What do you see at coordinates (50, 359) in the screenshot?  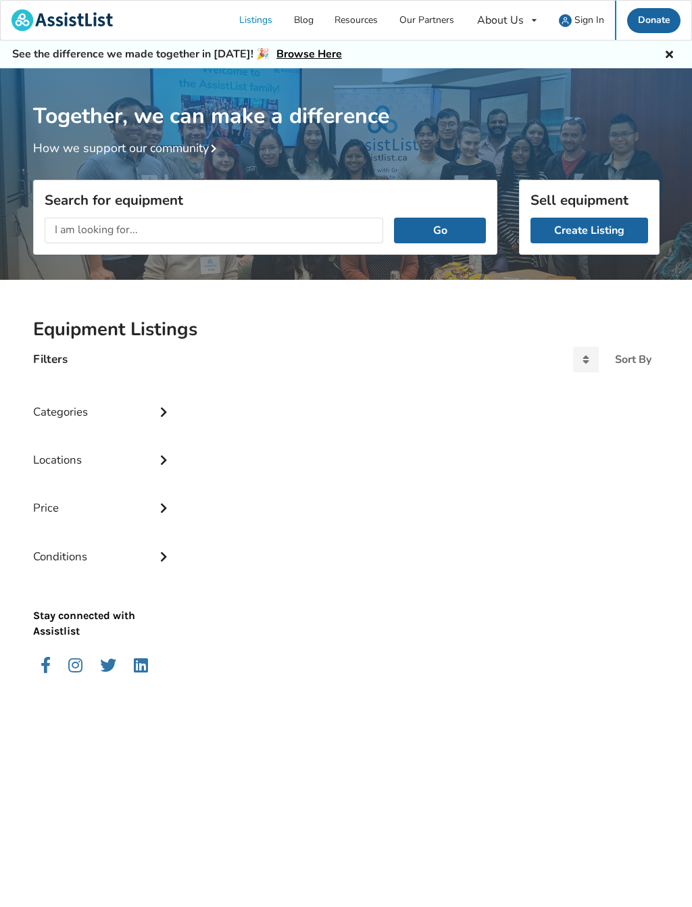 I see `h4: Filters` at bounding box center [50, 359].